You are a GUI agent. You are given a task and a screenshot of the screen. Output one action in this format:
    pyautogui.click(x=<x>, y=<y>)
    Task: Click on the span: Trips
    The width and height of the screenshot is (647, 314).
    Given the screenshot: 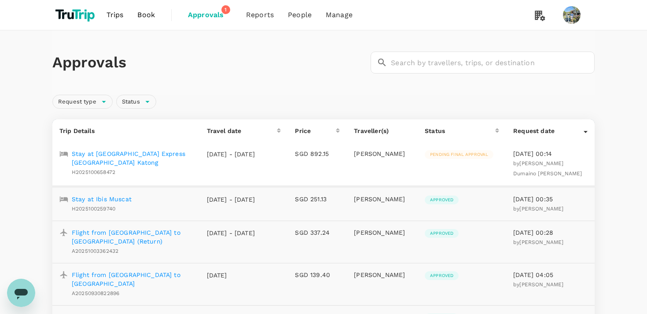 What is the action you would take?
    pyautogui.click(x=115, y=15)
    